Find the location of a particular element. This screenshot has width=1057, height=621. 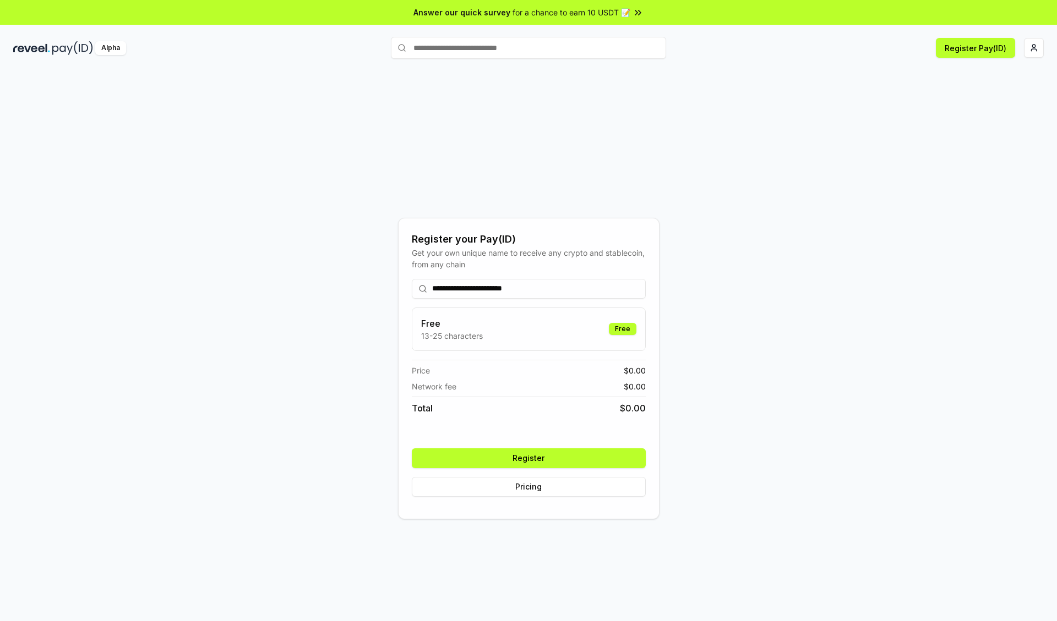

button: Register Pay(ID) is located at coordinates (975, 48).